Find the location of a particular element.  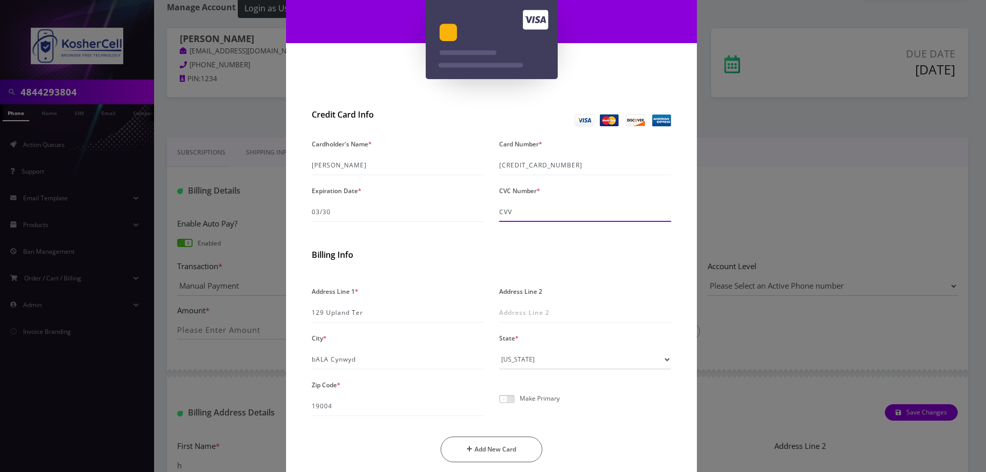

label: Zip Code is located at coordinates (326, 385).